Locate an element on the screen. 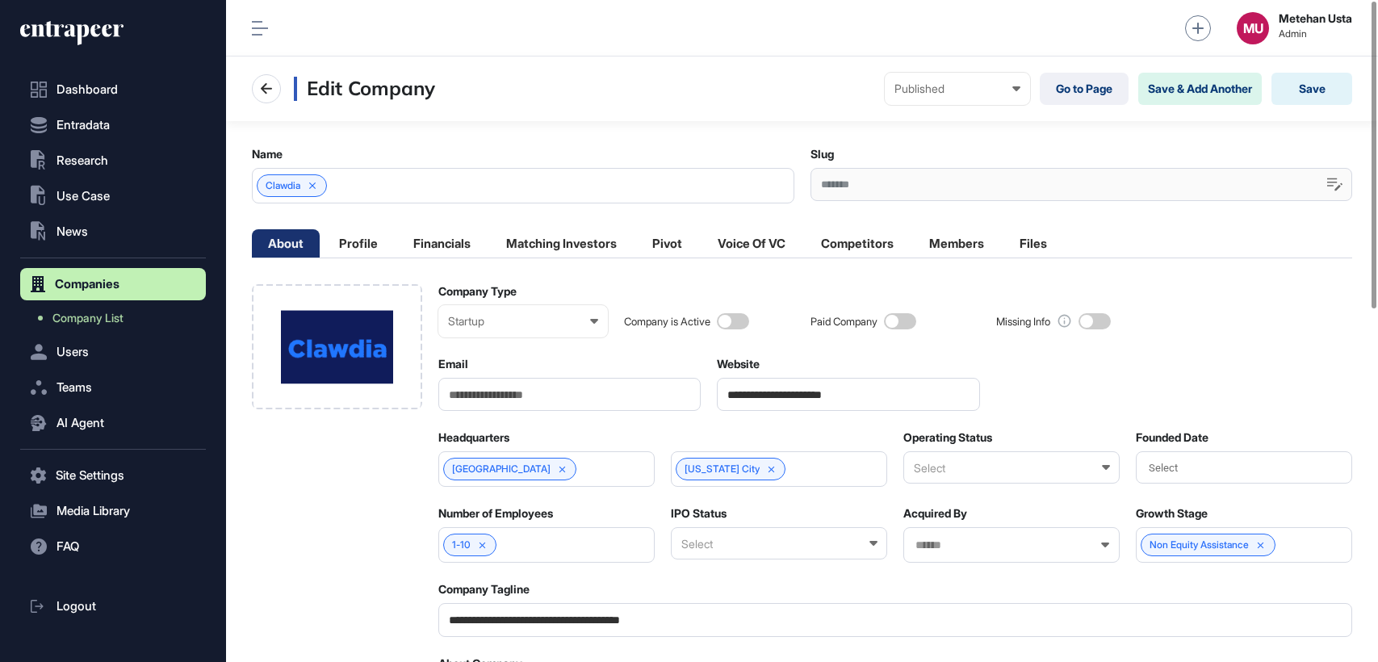 The width and height of the screenshot is (1378, 662). span: Entradata is located at coordinates (83, 125).